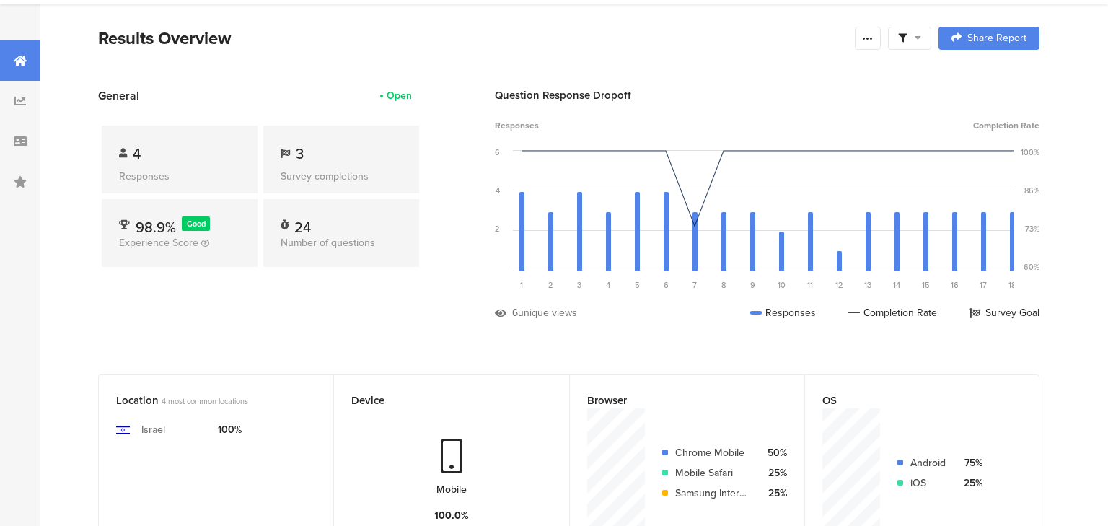 Image resolution: width=1108 pixels, height=526 pixels. Describe the element at coordinates (473, 38) in the screenshot. I see `div: Results Overview` at that location.